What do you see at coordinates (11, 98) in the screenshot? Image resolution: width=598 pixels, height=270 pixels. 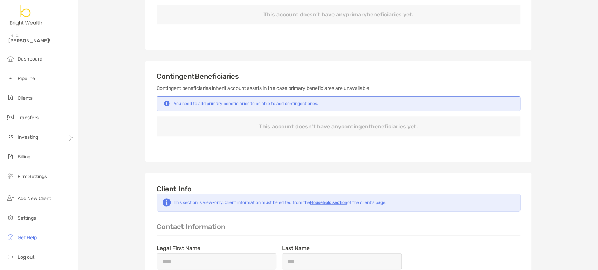 I see `img: clients icon` at bounding box center [11, 98].